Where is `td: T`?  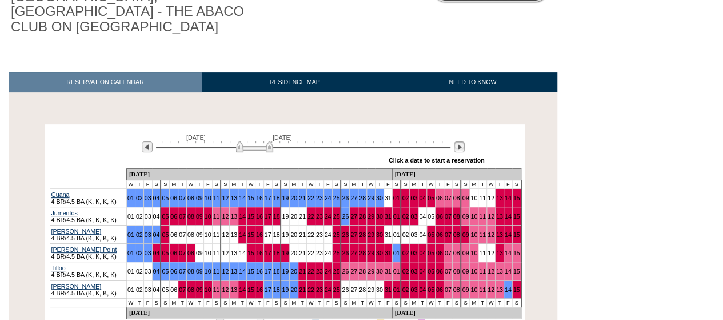
td: T is located at coordinates (182, 184).